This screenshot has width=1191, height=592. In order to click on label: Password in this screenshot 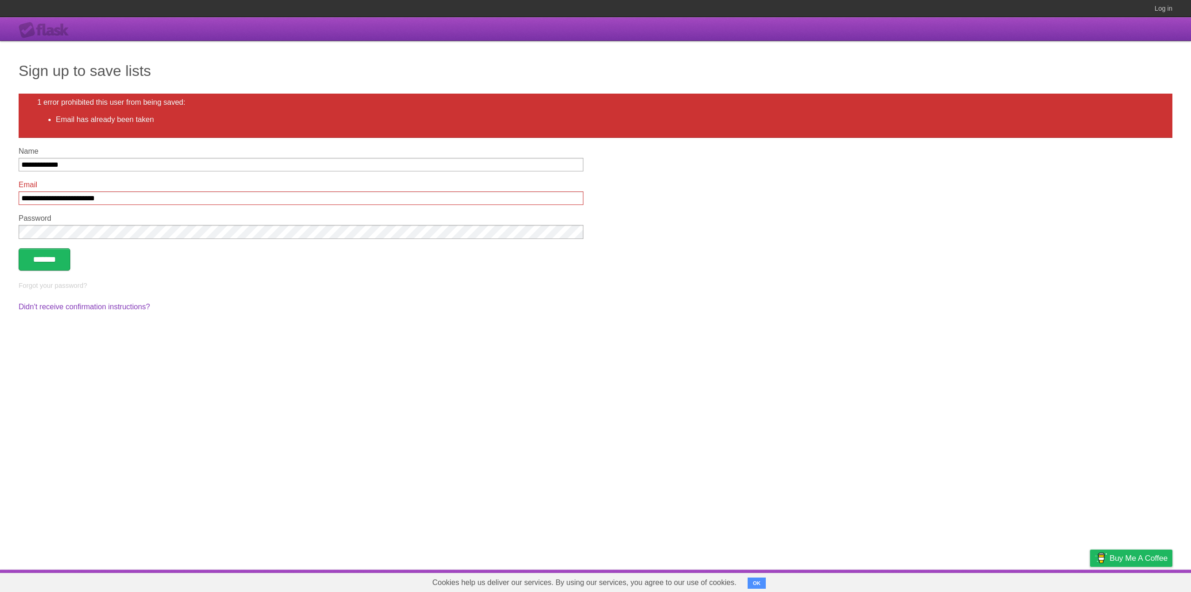, I will do `click(301, 218)`.